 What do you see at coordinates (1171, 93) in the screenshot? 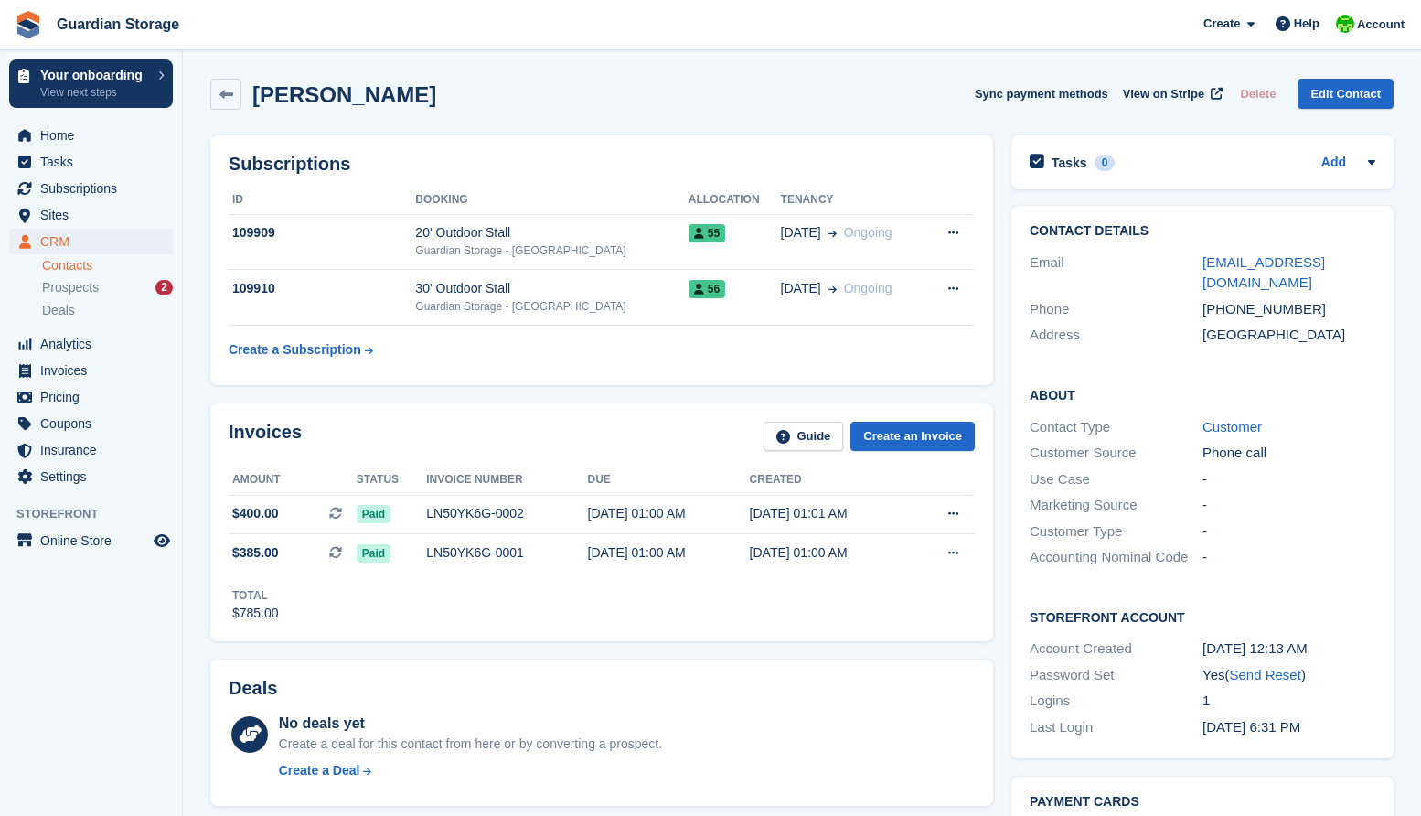
I see `a: View on Stripe` at bounding box center [1171, 93].